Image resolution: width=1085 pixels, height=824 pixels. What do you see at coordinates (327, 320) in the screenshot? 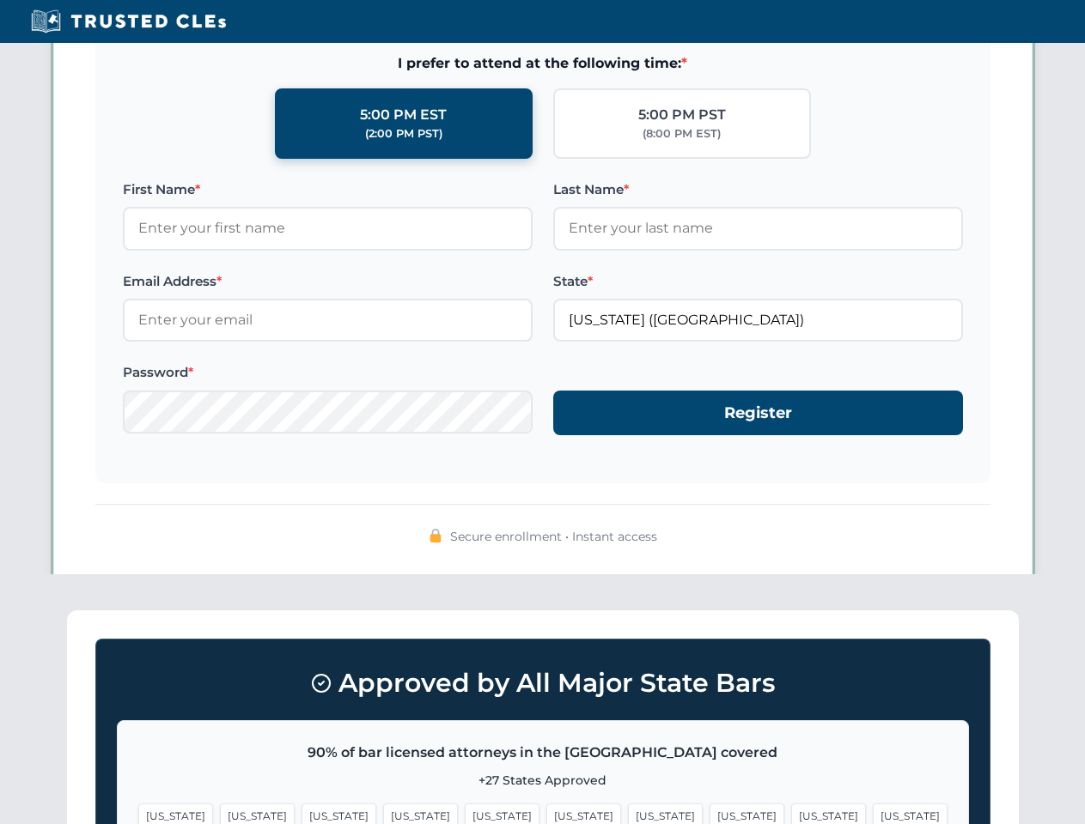
I see `input: Enter your email` at bounding box center [327, 320].